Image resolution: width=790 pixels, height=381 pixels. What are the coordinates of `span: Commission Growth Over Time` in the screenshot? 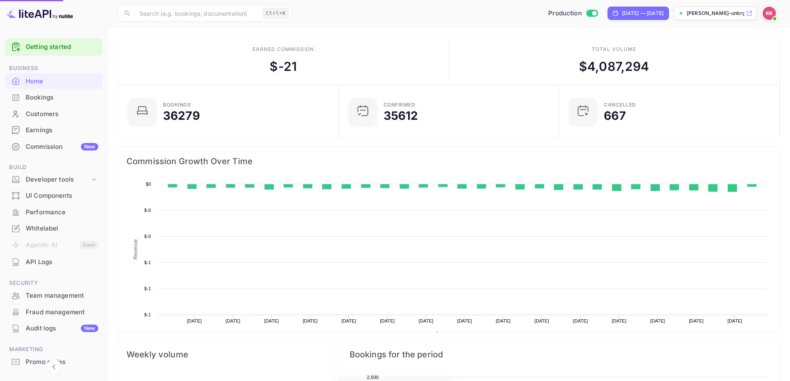 It's located at (449, 161).